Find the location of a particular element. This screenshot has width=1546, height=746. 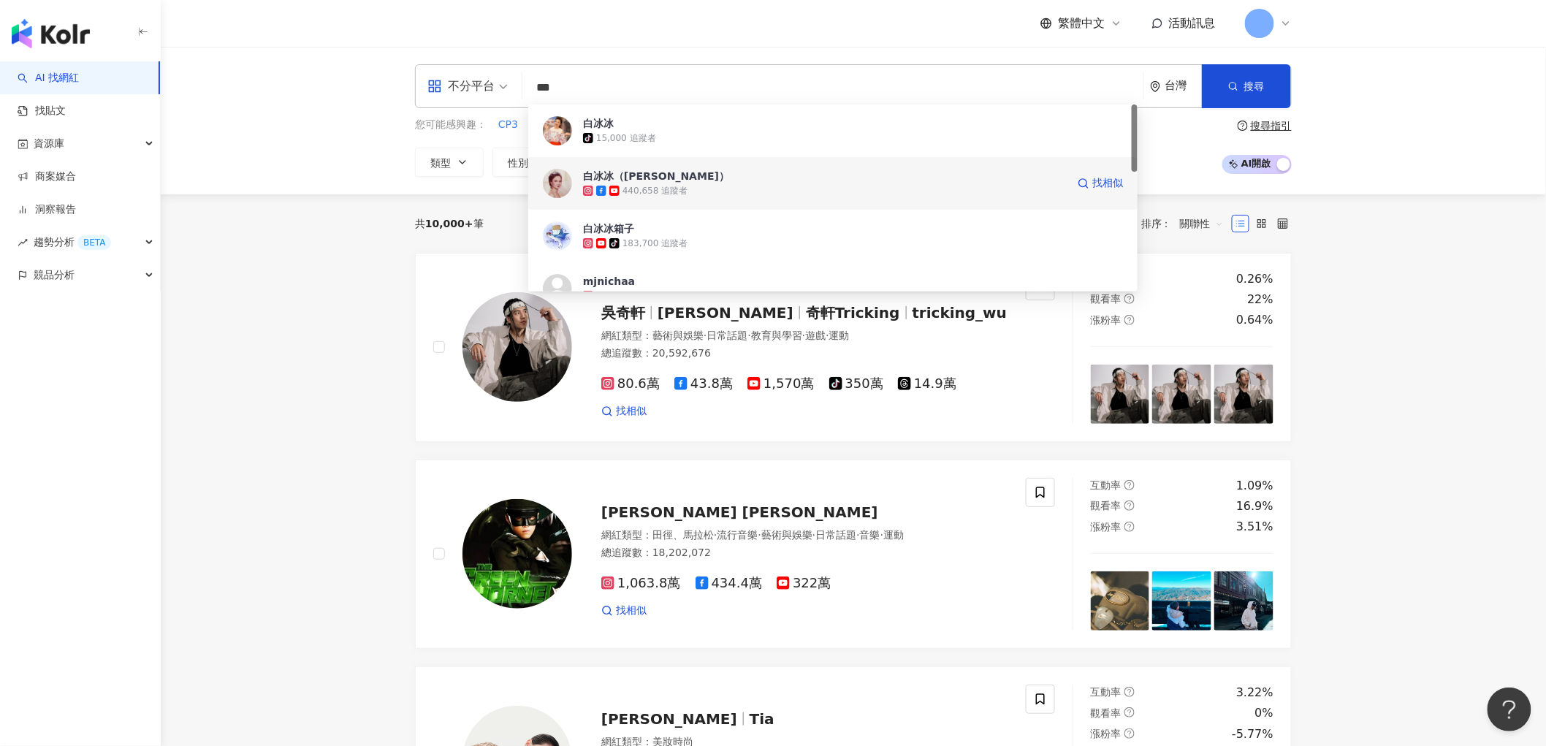

span: 活動訊息 is located at coordinates (1192, 23).